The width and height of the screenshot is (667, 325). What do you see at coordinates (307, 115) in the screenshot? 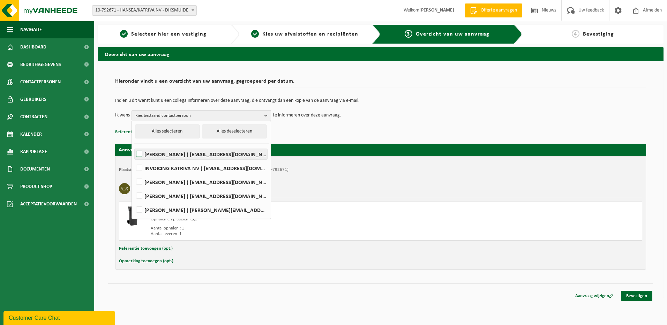
I see `p: te informeren over deze aanvraag.` at bounding box center [307, 115].